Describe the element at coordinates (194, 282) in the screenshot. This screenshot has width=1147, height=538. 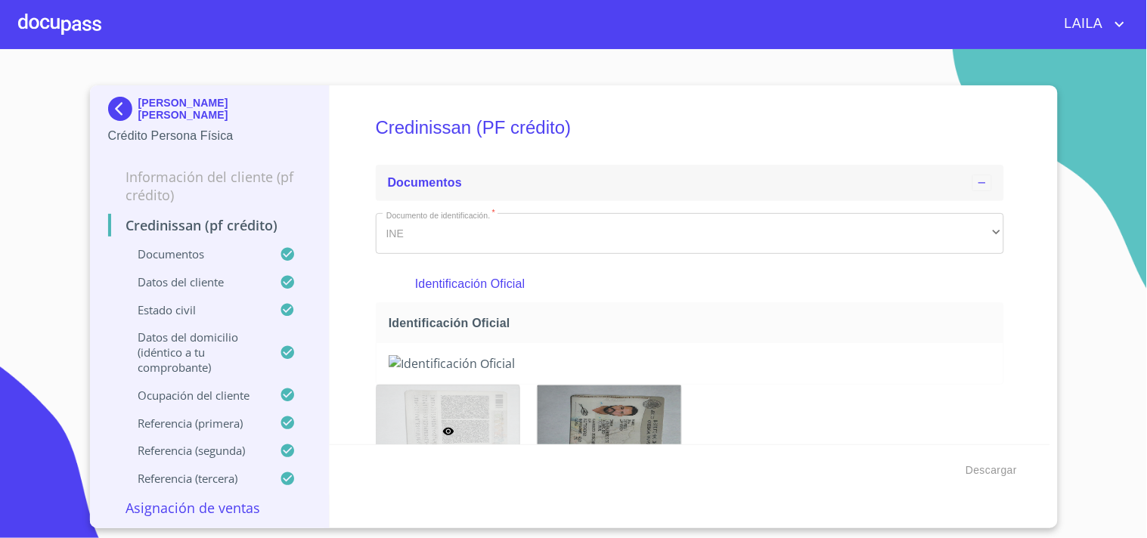
I see `p: Datos del cliente` at that location.